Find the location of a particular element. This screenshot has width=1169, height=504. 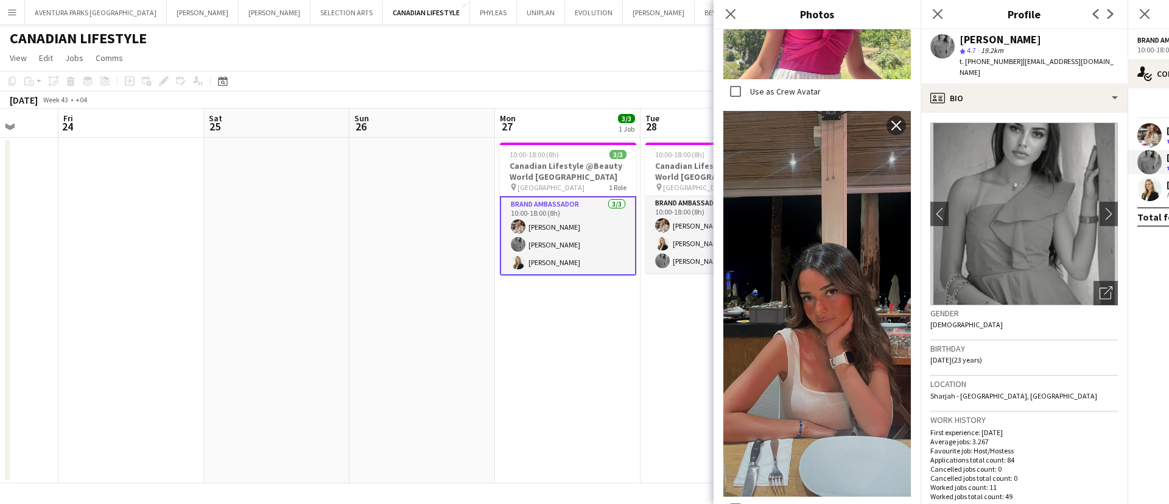

div: +04 is located at coordinates (81, 99).